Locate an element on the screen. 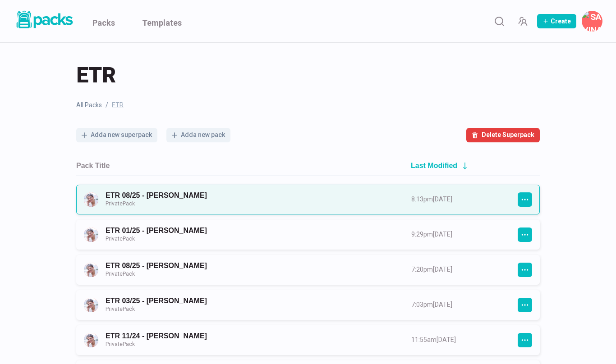  button: Delete Superpack is located at coordinates (503, 135).